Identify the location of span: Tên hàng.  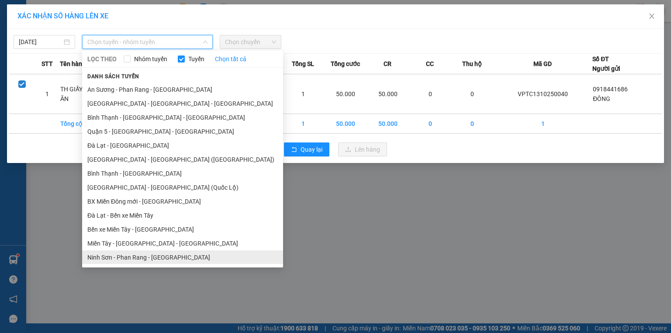
(72, 64).